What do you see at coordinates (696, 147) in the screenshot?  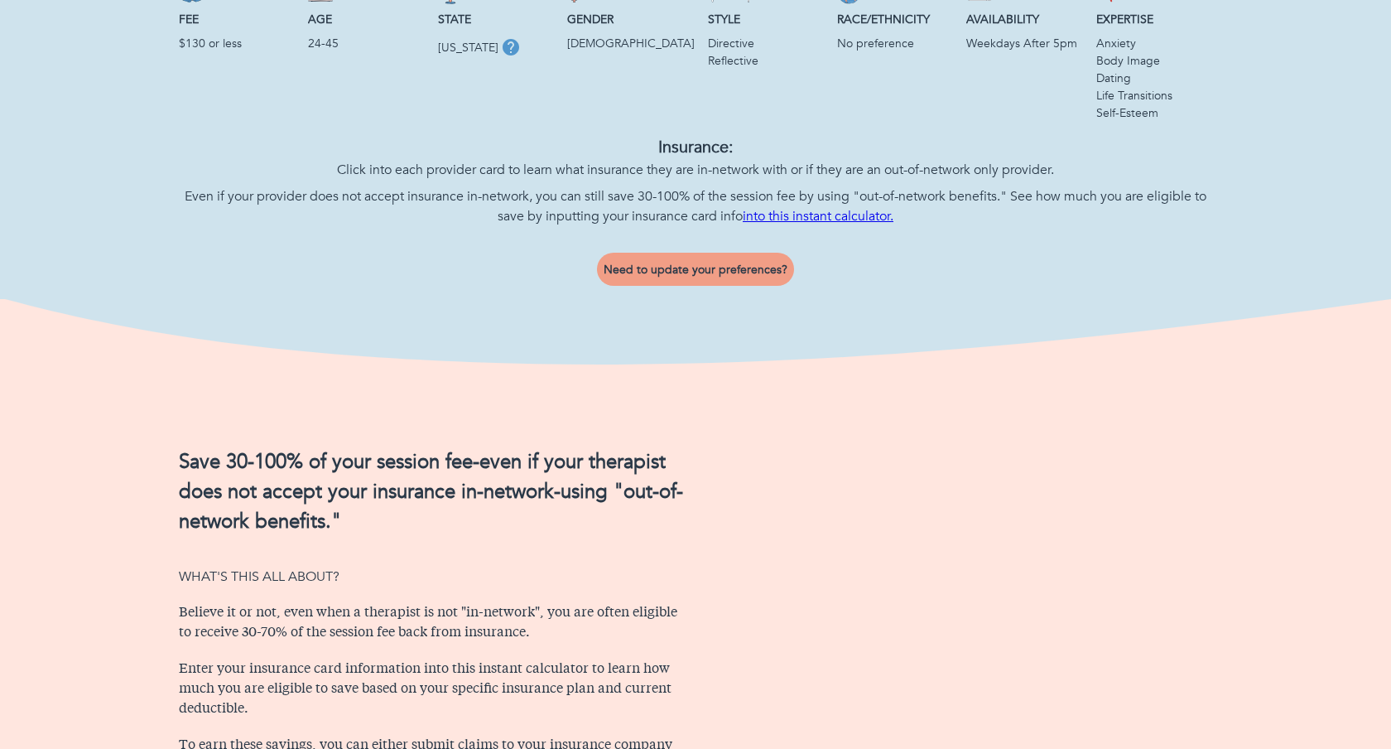 I see `p: Insurance:` at bounding box center [696, 147].